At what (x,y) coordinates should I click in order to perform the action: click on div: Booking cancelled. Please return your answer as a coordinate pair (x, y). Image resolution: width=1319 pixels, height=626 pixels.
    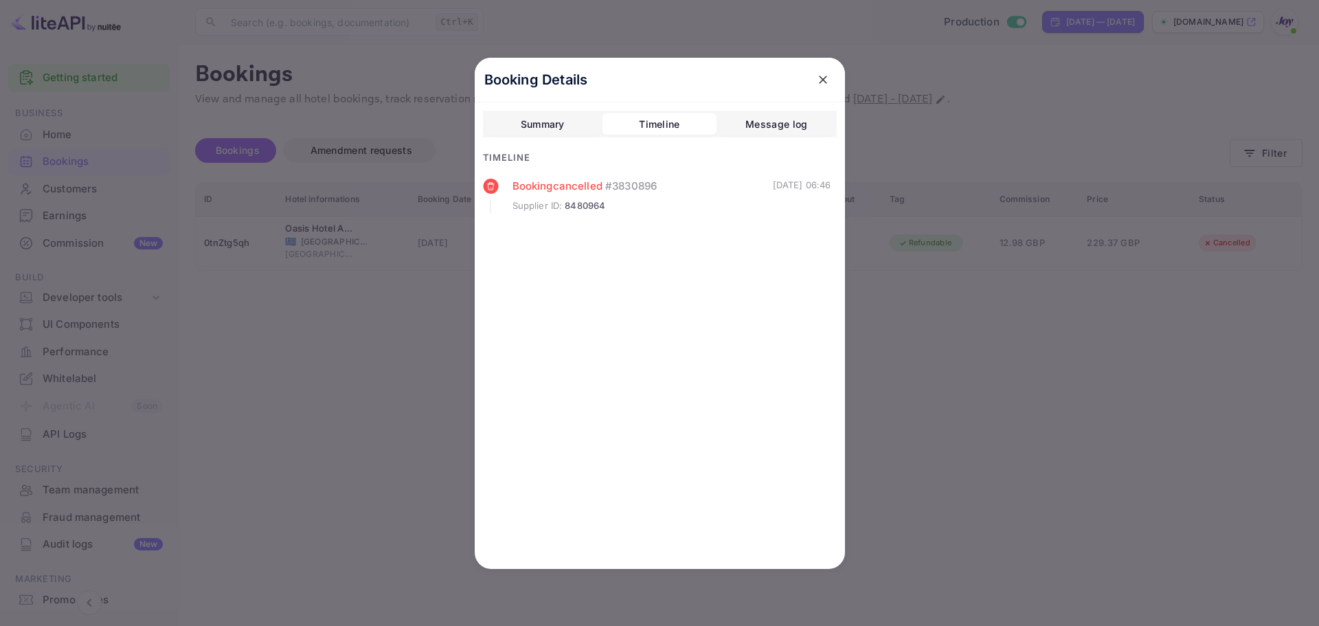
    Looking at the image, I should click on (642, 186).